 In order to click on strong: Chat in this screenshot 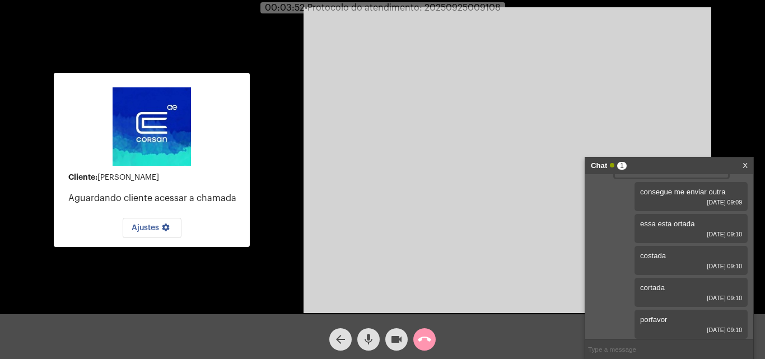, I will do `click(599, 166)`.